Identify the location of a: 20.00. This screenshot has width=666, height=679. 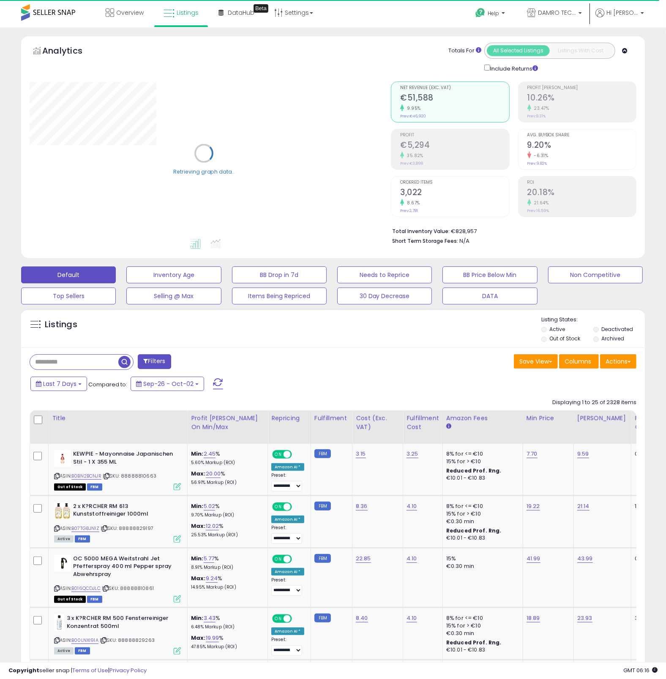
(213, 474).